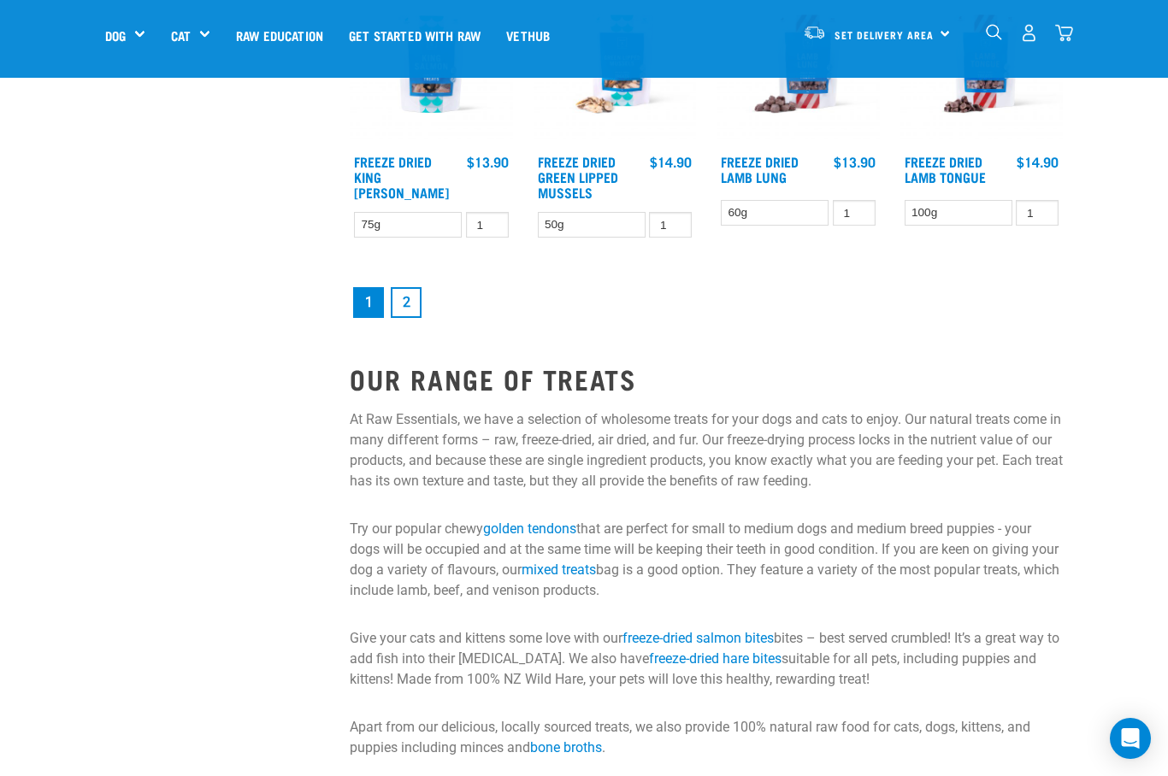 This screenshot has height=776, width=1168. What do you see at coordinates (1028, 32) in the screenshot?
I see `img: user.png` at bounding box center [1028, 32].